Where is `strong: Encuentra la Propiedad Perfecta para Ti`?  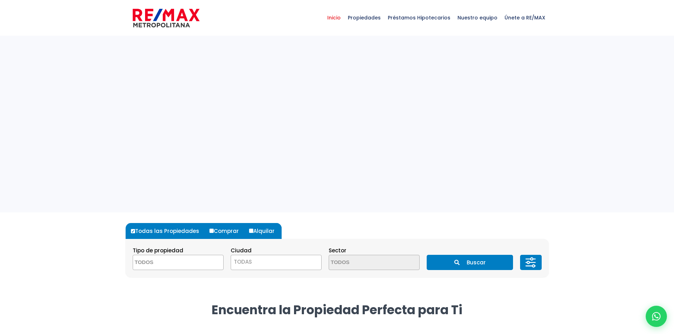 strong: Encuentra la Propiedad Perfecta para Ti is located at coordinates (337, 310).